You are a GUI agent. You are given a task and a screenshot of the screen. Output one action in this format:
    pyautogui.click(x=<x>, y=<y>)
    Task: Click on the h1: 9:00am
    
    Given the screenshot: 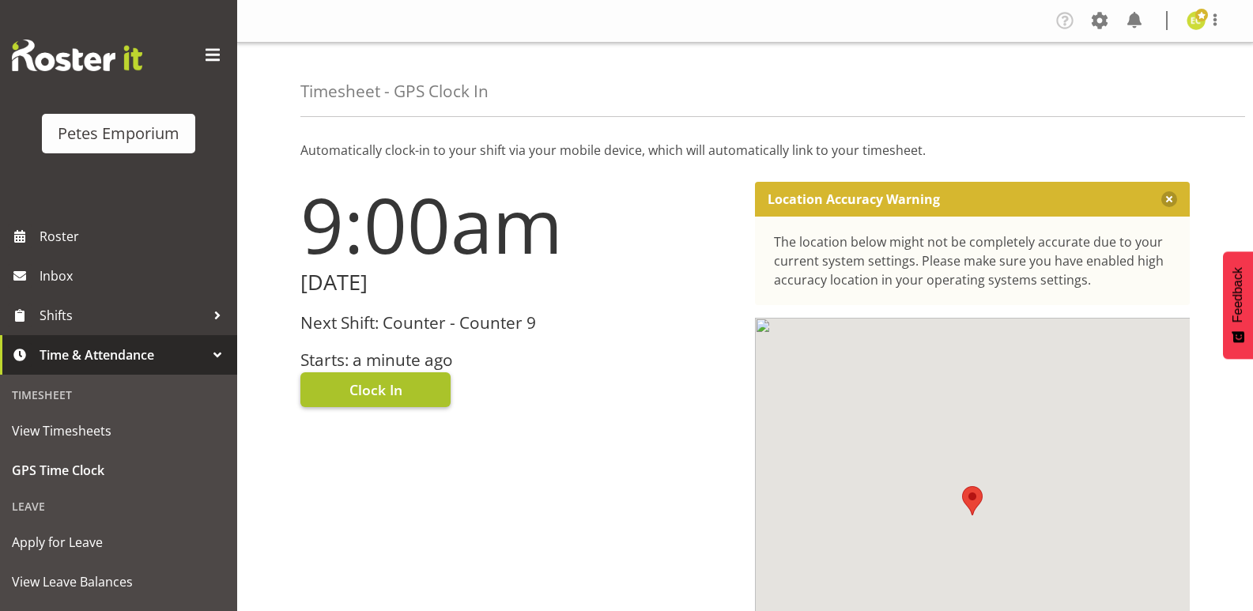 What is the action you would take?
    pyautogui.click(x=518, y=224)
    